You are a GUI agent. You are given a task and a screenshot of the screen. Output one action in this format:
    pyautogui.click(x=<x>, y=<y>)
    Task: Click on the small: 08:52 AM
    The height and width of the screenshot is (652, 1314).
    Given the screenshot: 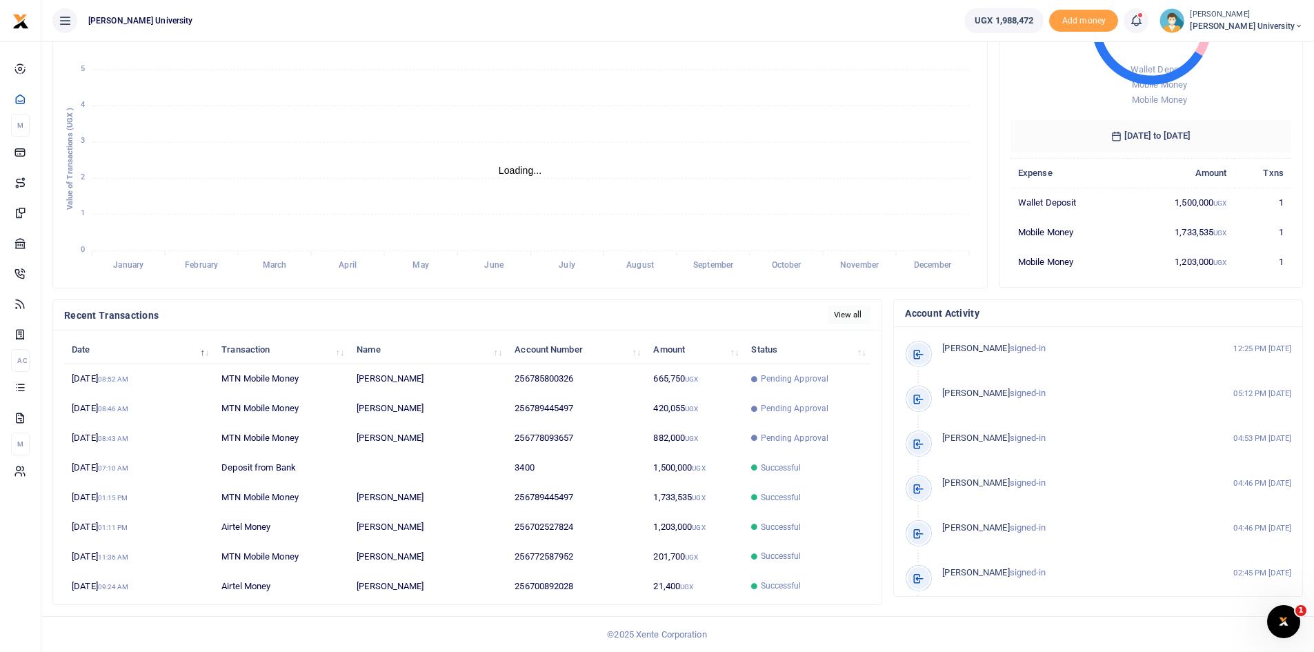 What is the action you would take?
    pyautogui.click(x=113, y=379)
    